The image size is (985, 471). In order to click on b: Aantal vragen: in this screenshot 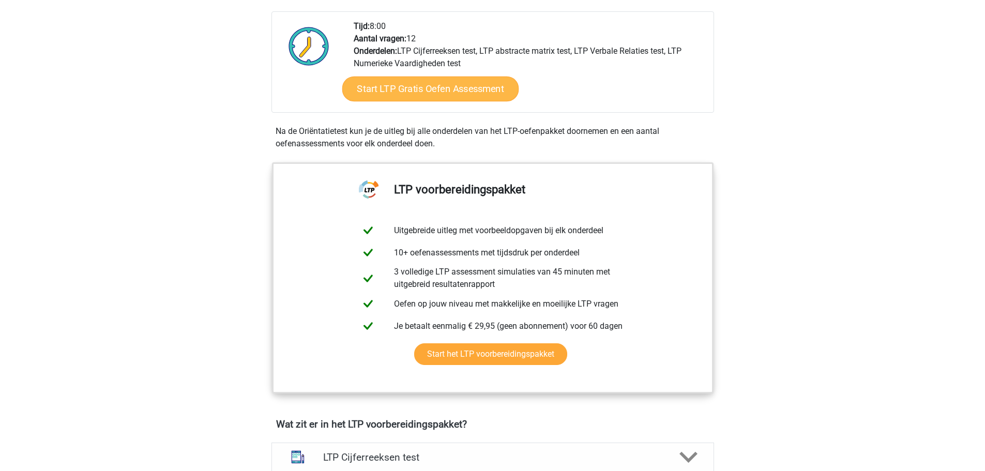, I will do `click(380, 38)`.